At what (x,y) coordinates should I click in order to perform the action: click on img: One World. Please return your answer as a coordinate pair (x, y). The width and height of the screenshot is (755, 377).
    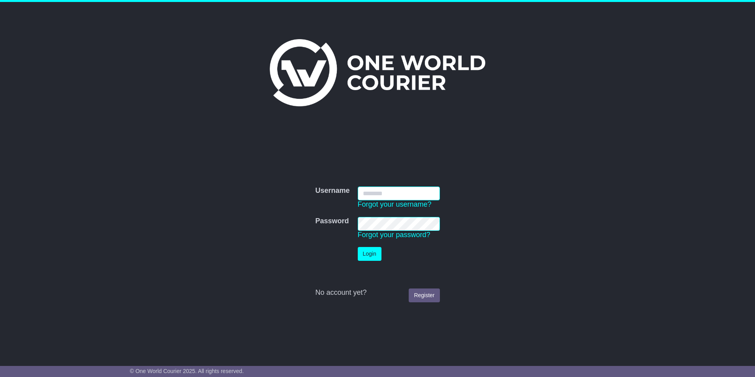
    Looking at the image, I should click on (378, 73).